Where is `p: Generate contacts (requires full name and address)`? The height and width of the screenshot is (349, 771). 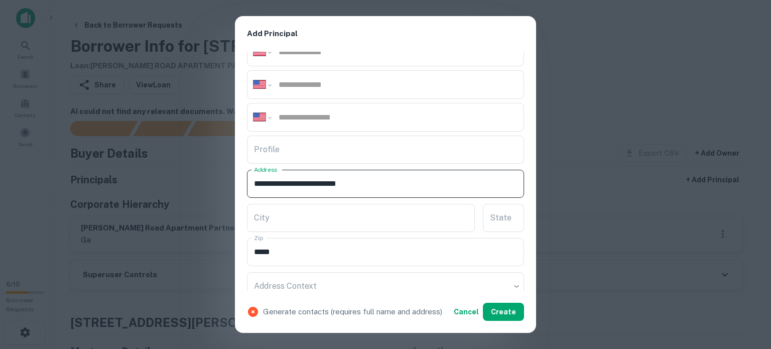 p: Generate contacts (requires full name and address) is located at coordinates (352, 312).